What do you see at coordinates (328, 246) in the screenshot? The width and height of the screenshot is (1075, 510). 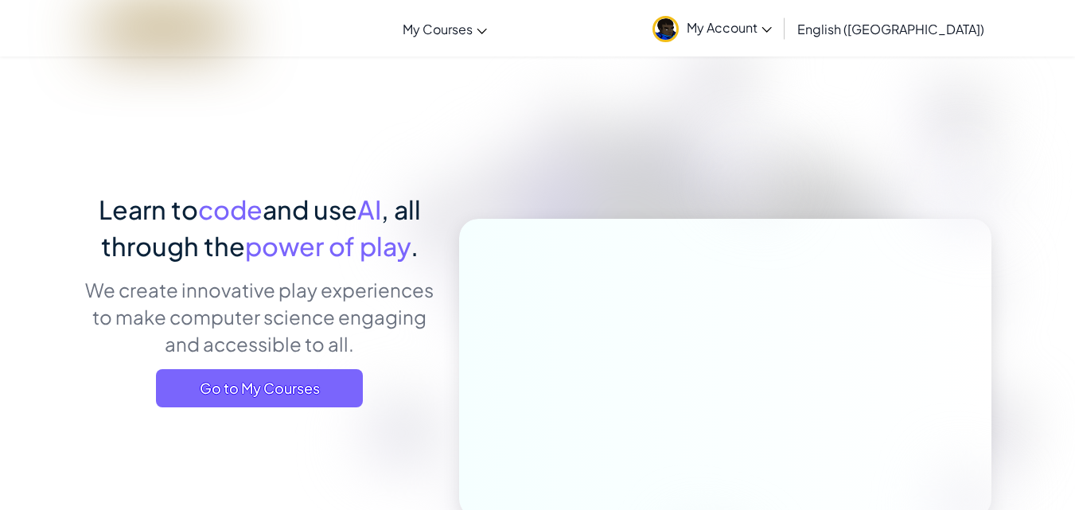 I see `span: power of play` at bounding box center [328, 246].